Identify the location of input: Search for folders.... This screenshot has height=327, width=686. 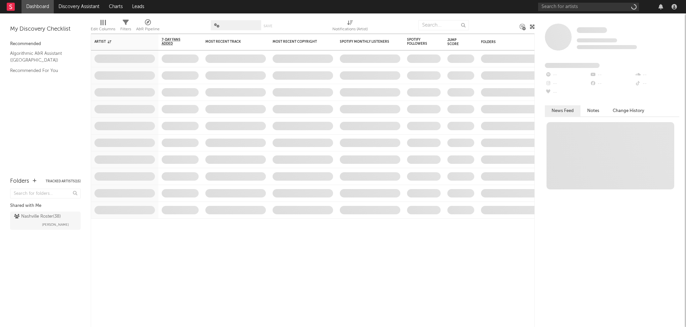
(45, 193).